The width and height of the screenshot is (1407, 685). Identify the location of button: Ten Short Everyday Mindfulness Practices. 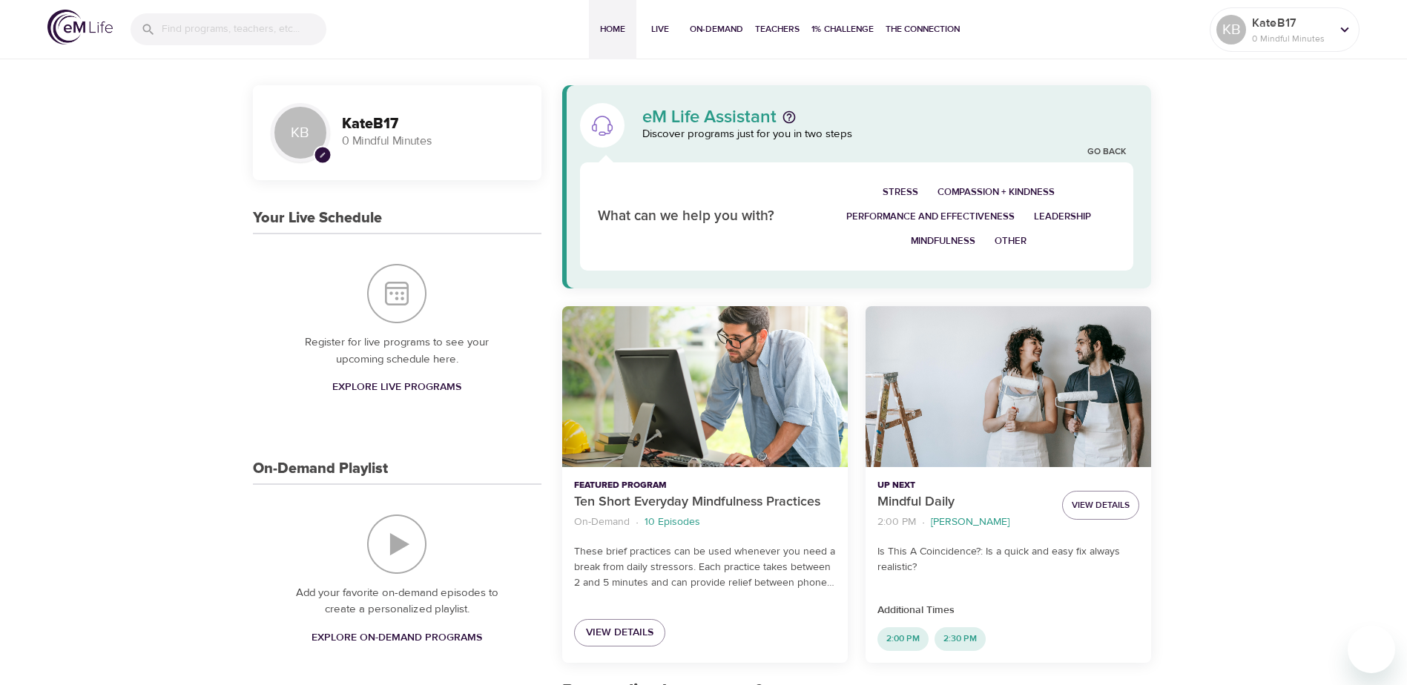
(705, 386).